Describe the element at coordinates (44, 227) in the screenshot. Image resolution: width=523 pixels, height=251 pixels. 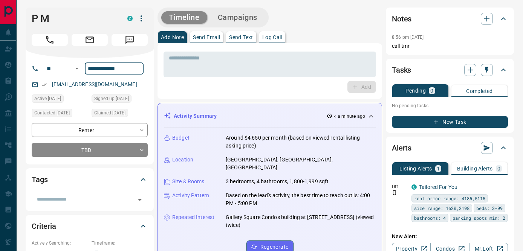
I see `h2: Criteria` at that location.